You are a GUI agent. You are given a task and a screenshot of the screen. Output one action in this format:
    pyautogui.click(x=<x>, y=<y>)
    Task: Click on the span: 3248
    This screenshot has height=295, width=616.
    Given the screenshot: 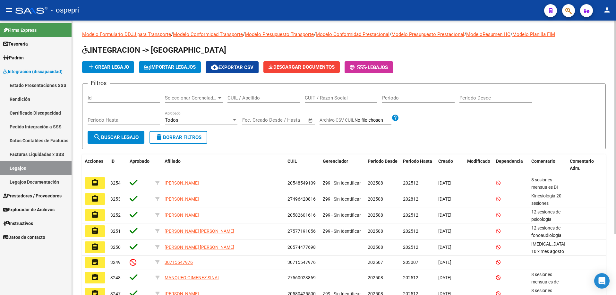 What is the action you would take?
    pyautogui.click(x=115, y=277)
    